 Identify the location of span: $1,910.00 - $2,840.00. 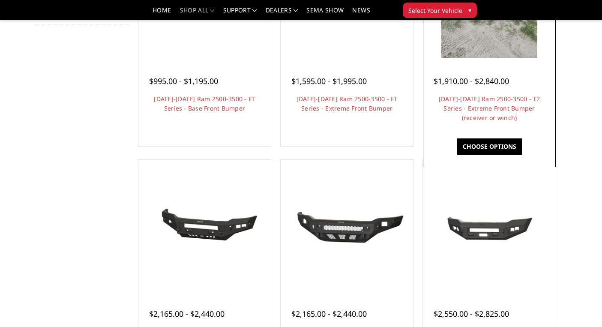
(471, 81).